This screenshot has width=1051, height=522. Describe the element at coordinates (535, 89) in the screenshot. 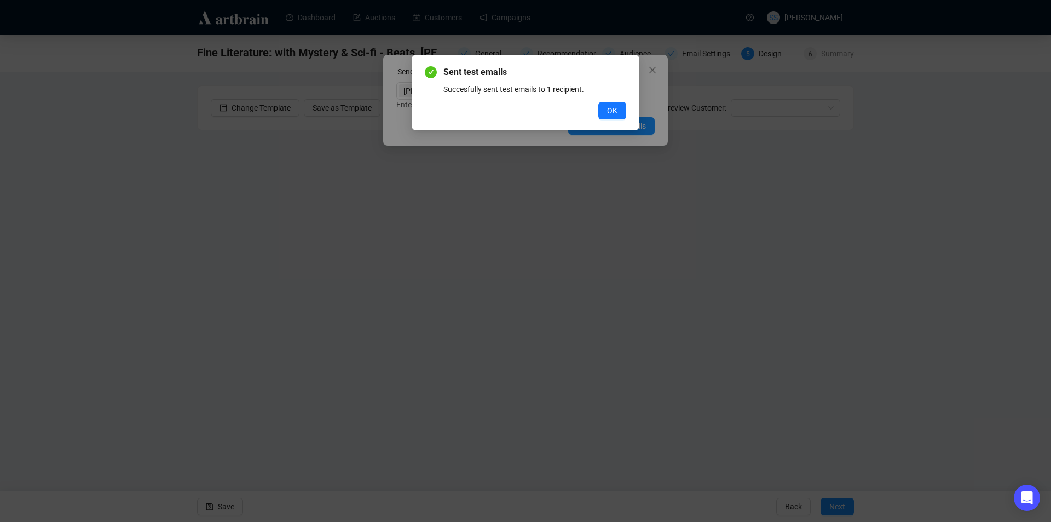

I see `div: Succesfully sent test emails to 1 recipient.` at that location.